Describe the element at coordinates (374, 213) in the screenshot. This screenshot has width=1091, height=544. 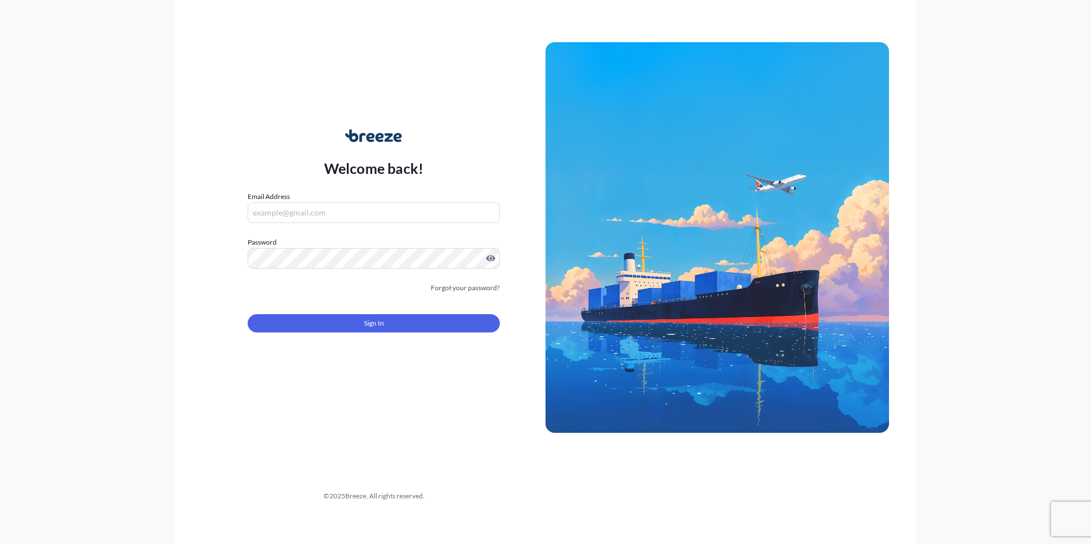
I see `input: example@gmail.com` at that location.